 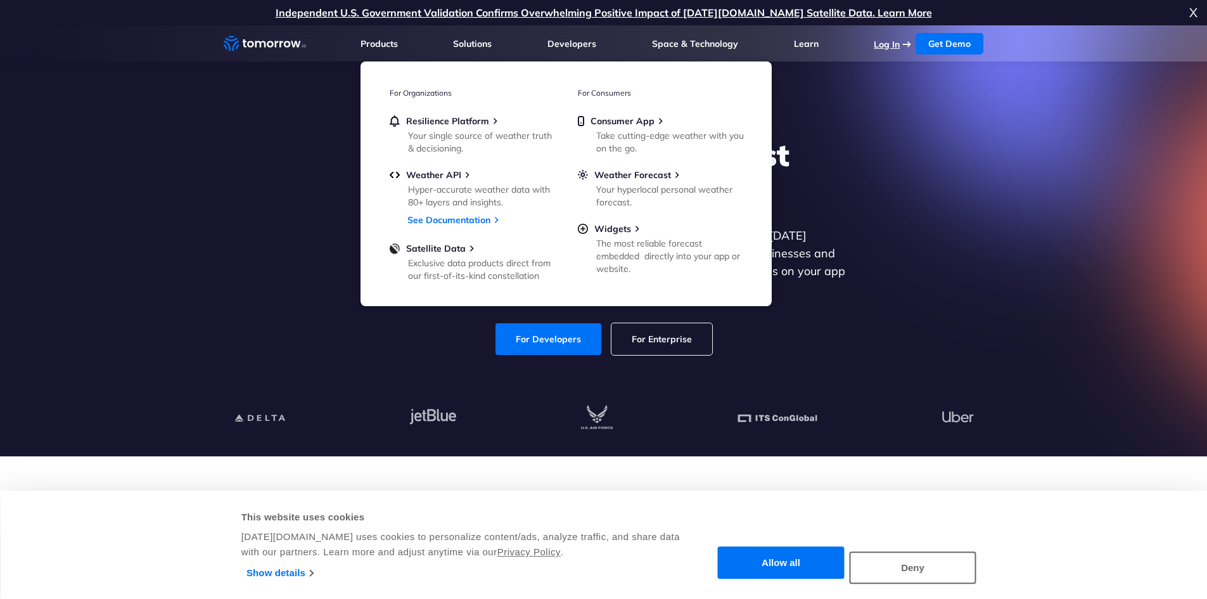 What do you see at coordinates (529, 551) in the screenshot?
I see `a: Privacy Policy` at bounding box center [529, 551].